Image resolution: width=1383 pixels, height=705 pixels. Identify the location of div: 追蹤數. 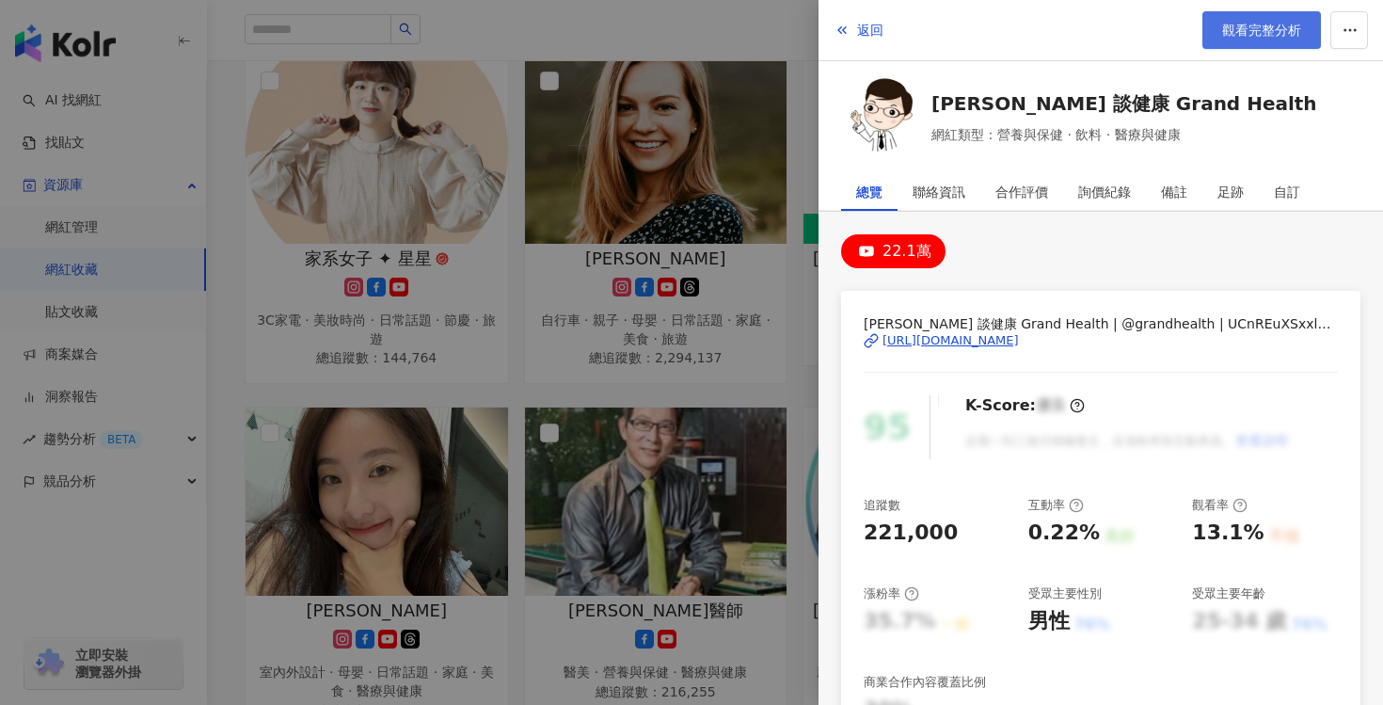
(882, 505).